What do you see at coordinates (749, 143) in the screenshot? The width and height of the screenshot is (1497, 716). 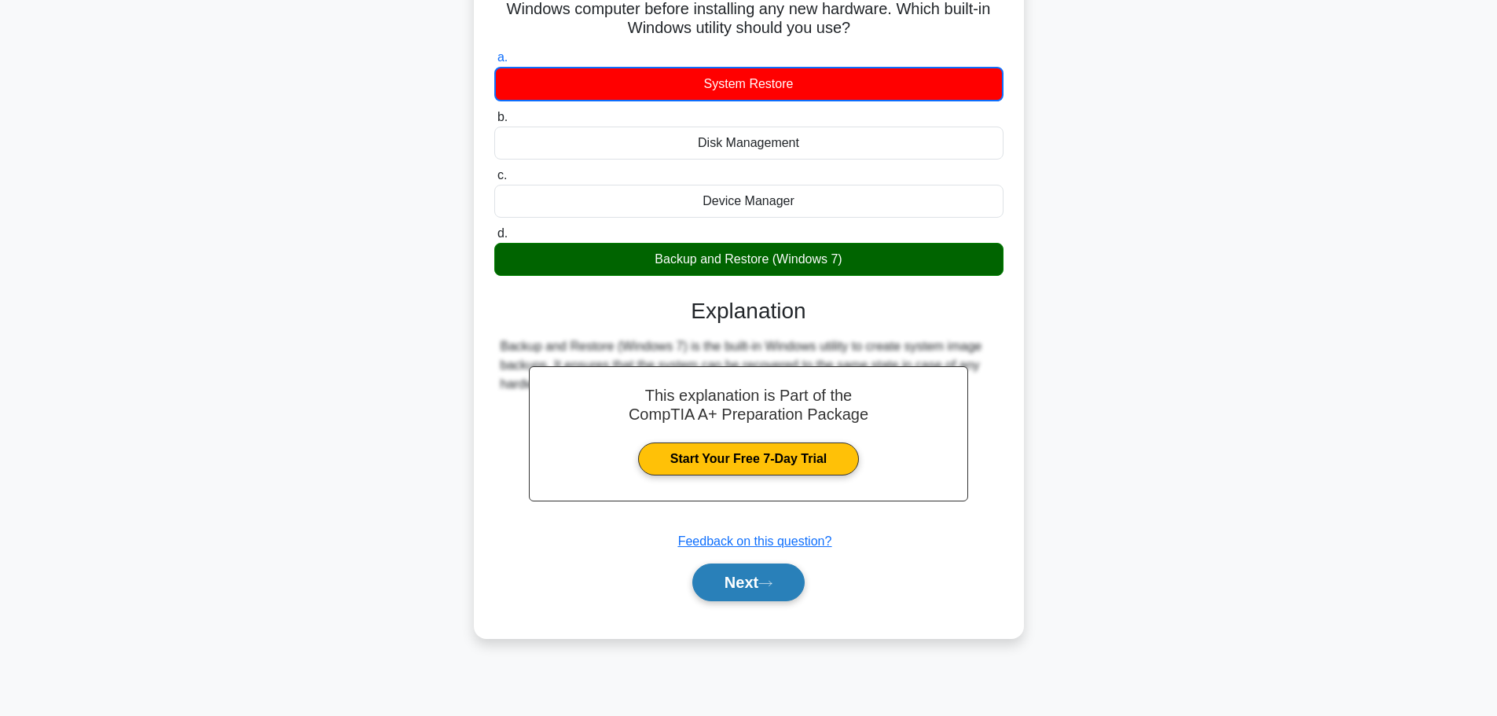 I see `div: Disk Management` at bounding box center [749, 143].